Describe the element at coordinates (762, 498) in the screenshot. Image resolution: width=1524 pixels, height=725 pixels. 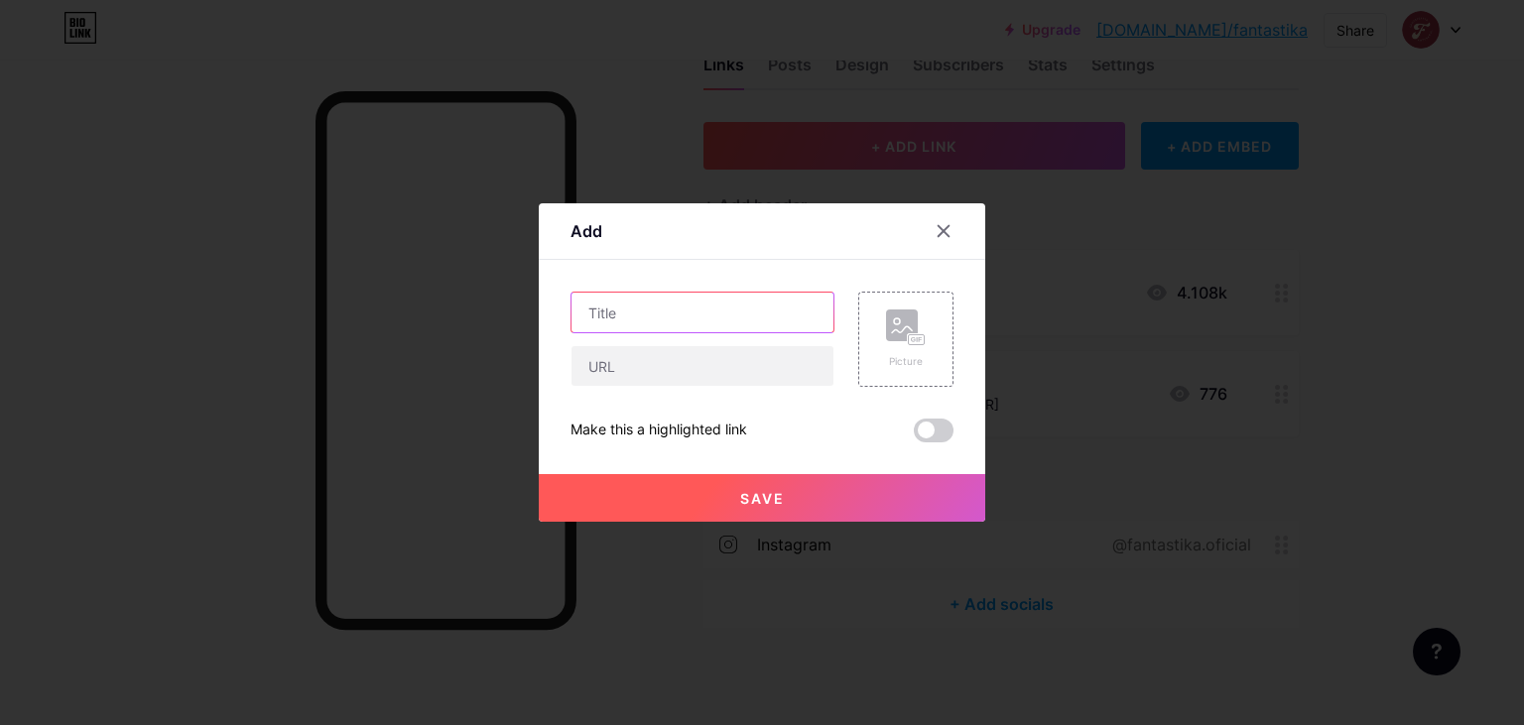
I see `span: Save` at that location.